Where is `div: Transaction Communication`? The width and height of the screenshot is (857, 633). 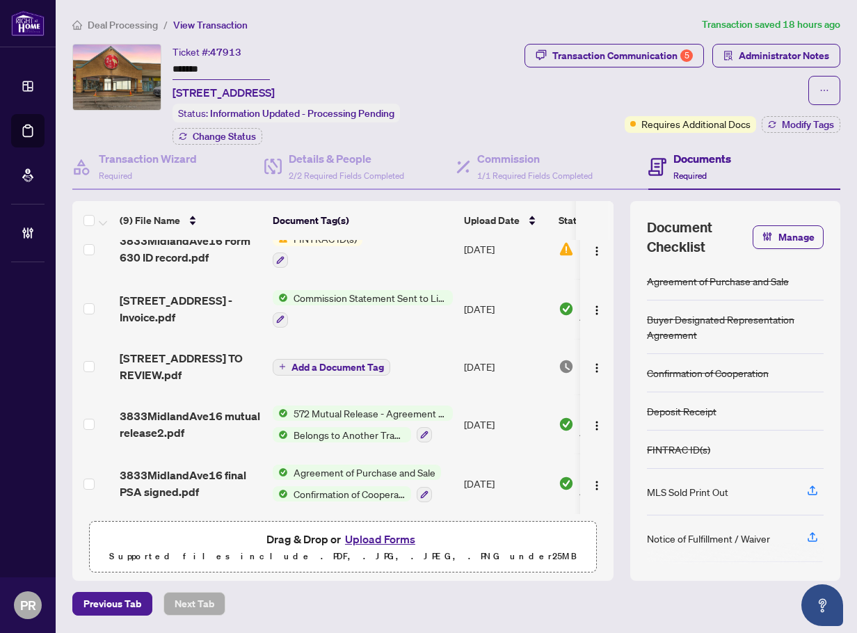 div: Transaction Communication is located at coordinates (623, 56).